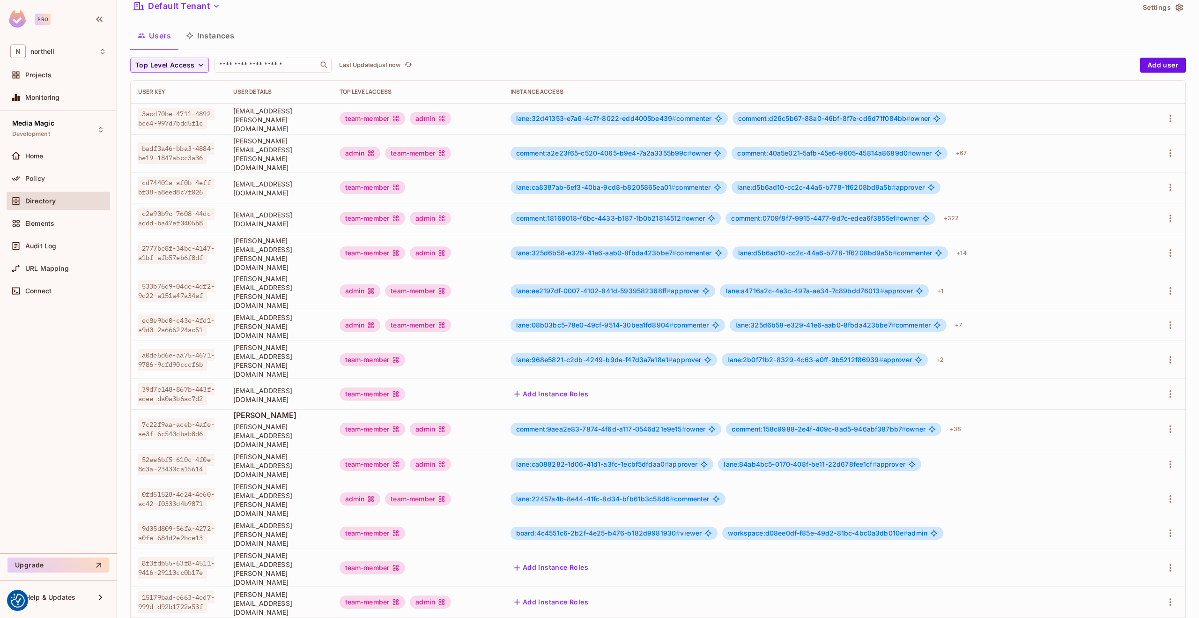 The height and width of the screenshot is (618, 1199). Describe the element at coordinates (824, 118) in the screenshot. I see `span: comment:d26c5b67-88a0-46bf-8f7e-cd6d71f084bb` at that location.